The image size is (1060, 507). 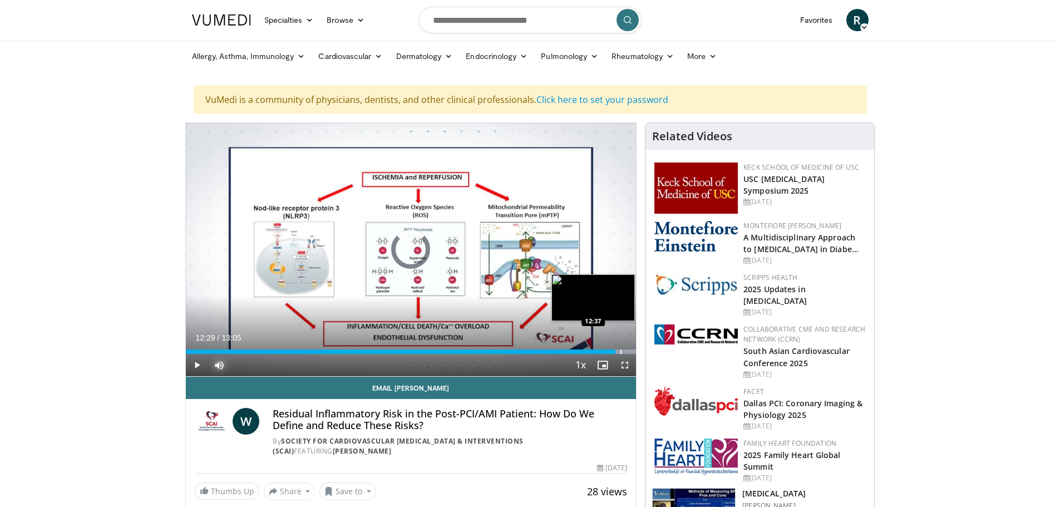 I want to click on a: Keck School of Medicine of USC, so click(x=801, y=167).